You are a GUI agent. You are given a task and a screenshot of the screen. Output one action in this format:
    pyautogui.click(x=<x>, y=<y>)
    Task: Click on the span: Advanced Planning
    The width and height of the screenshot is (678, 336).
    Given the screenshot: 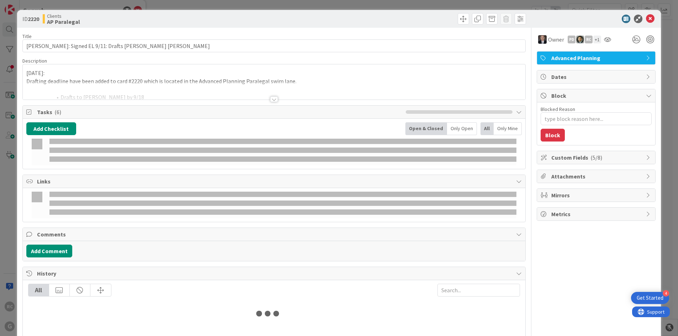 What is the action you would take?
    pyautogui.click(x=597, y=58)
    